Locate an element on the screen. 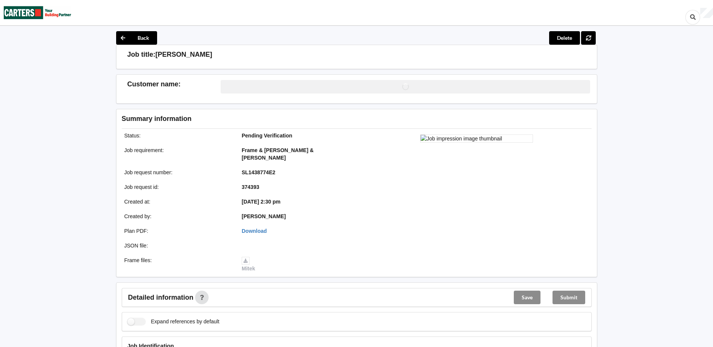 Image resolution: width=713 pixels, height=347 pixels. a: Download is located at coordinates (254, 231).